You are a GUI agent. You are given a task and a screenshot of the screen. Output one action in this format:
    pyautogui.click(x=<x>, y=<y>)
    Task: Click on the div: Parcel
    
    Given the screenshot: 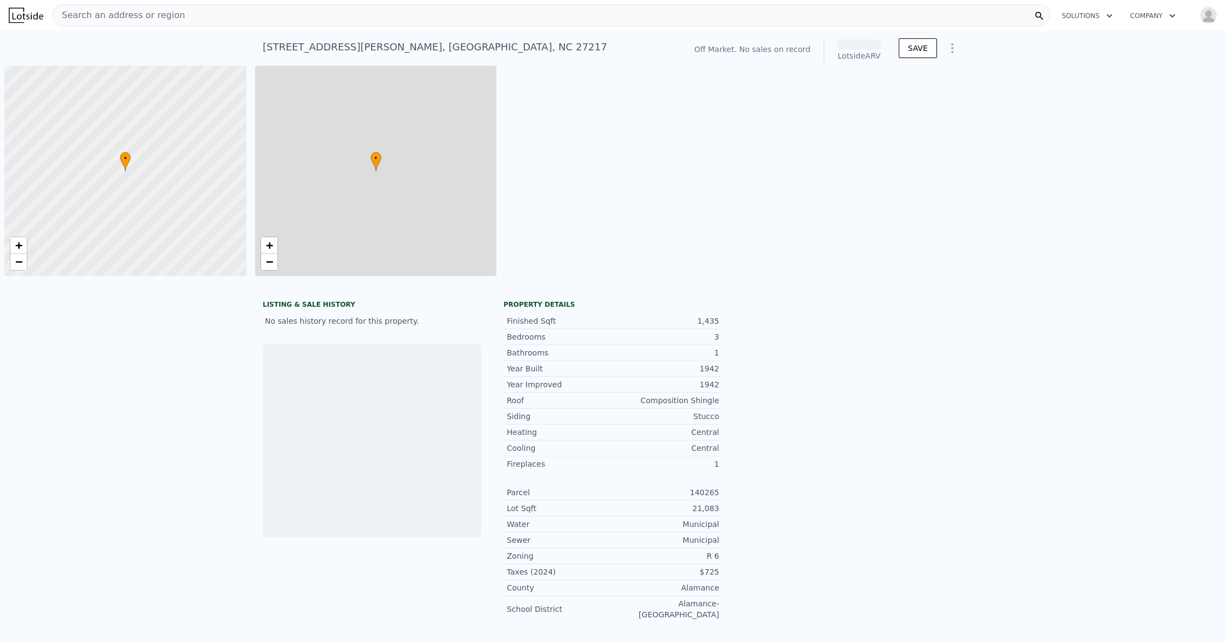 What is the action you would take?
    pyautogui.click(x=560, y=492)
    